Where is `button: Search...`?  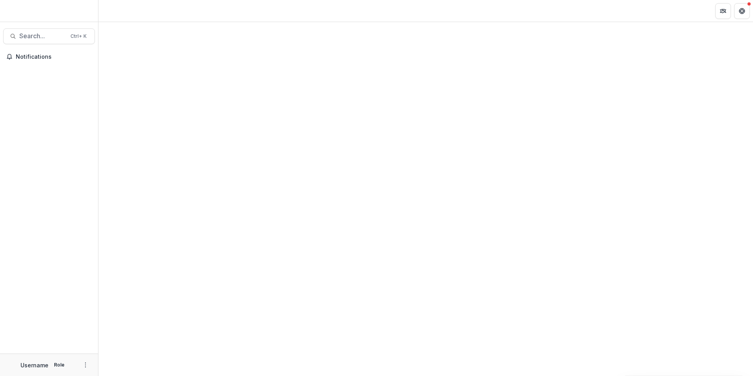
button: Search... is located at coordinates (49, 36).